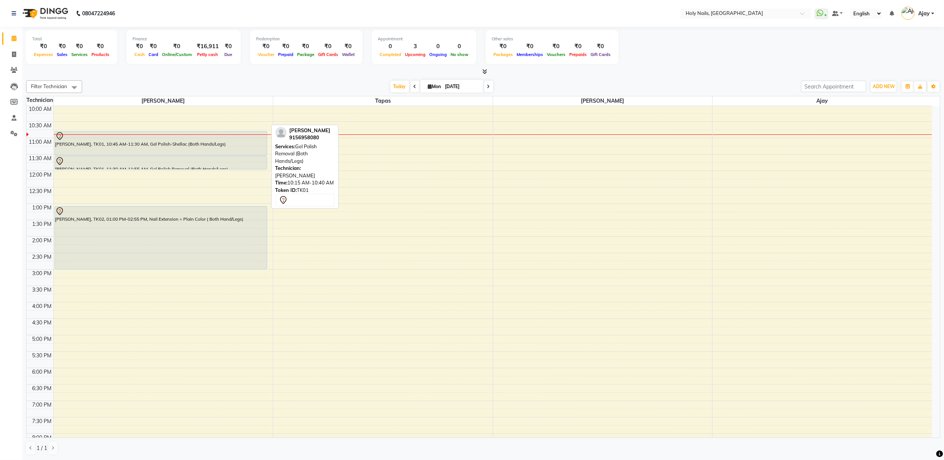 This screenshot has height=460, width=944. What do you see at coordinates (306, 55) in the screenshot?
I see `span: Package` at bounding box center [306, 55].